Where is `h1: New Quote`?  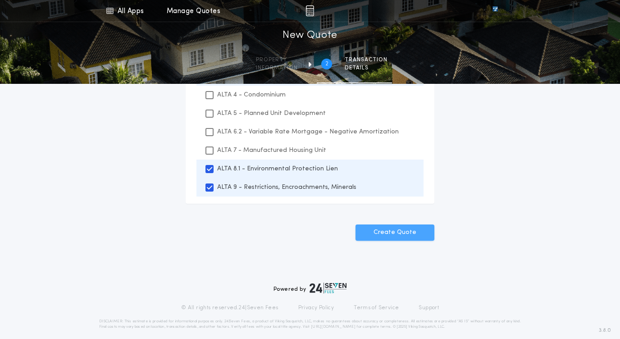 h1: New Quote is located at coordinates (310, 36).